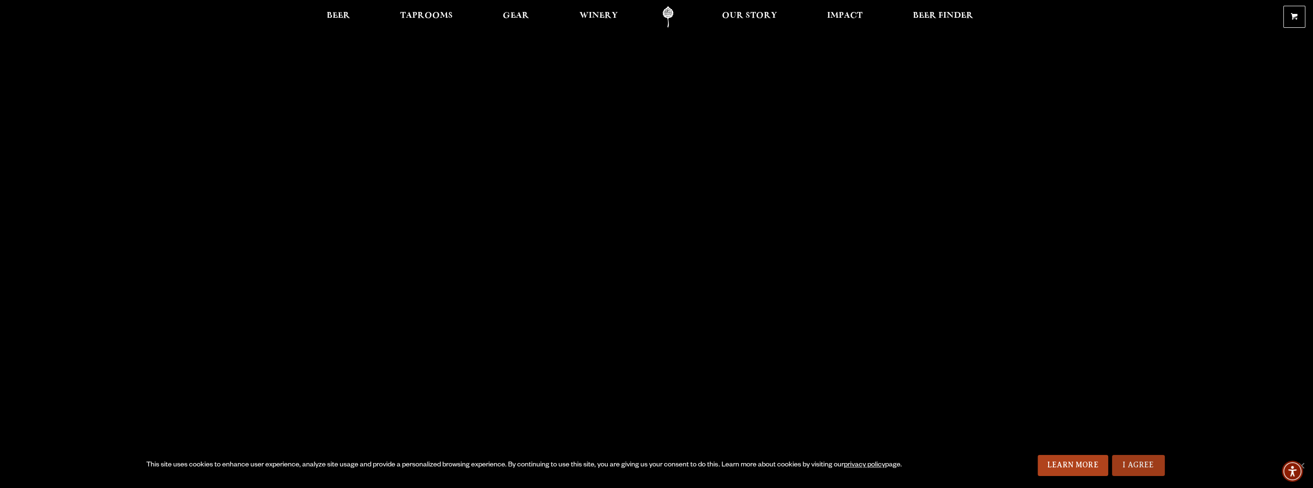 This screenshot has height=488, width=1313. What do you see at coordinates (1292, 472) in the screenshot?
I see `div: Accessibility Menu` at bounding box center [1292, 472].